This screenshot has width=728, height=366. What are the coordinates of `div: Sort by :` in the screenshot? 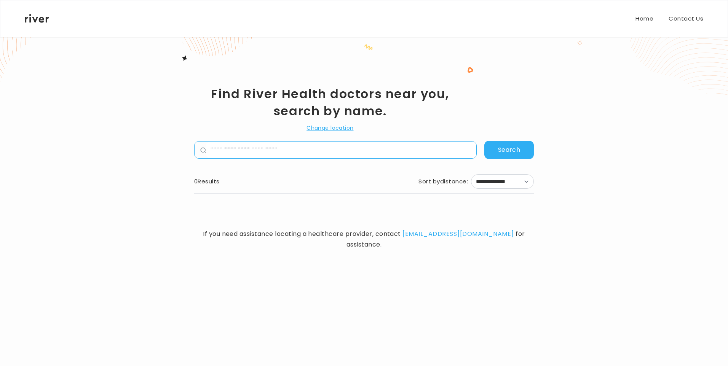 It's located at (443, 182).